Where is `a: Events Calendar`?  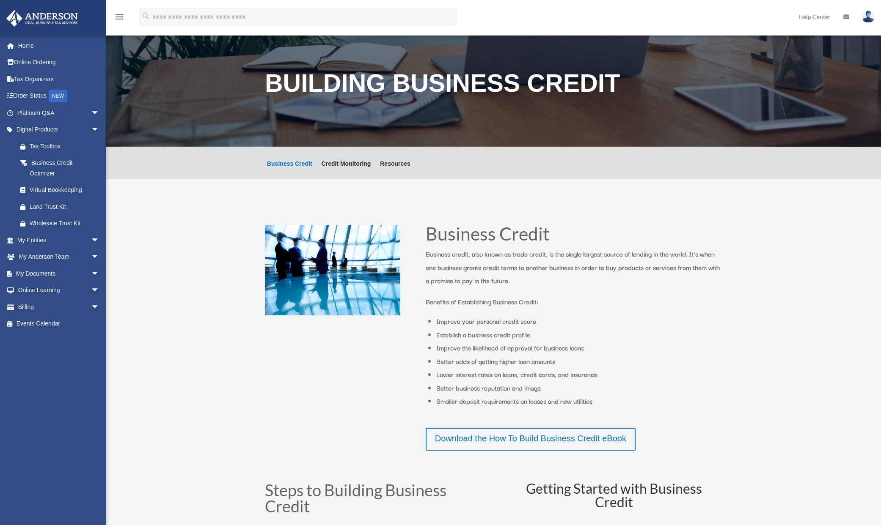
a: Events Calendar is located at coordinates (59, 324).